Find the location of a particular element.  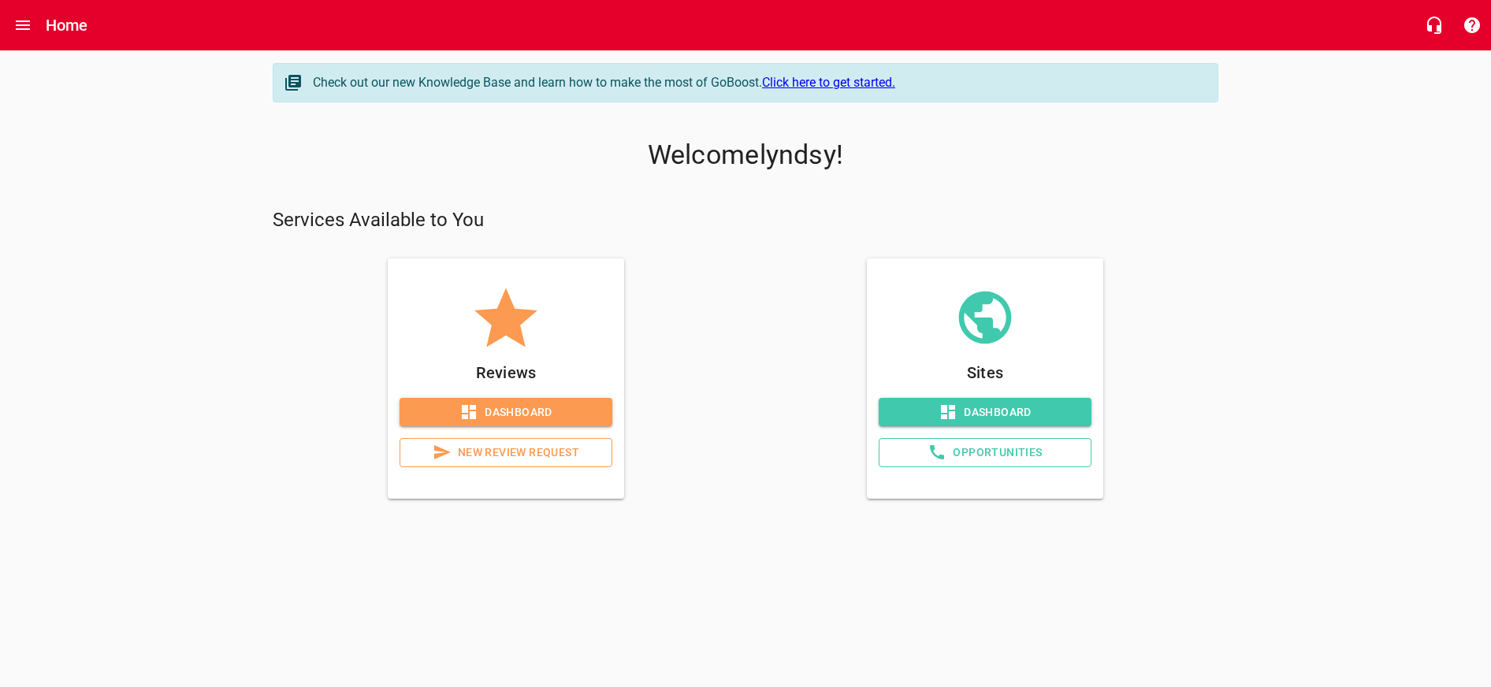

p: Welcome lyndsy ! is located at coordinates (745, 155).